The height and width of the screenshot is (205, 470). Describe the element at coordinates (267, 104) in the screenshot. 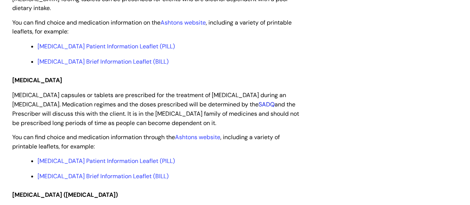

I see `a: SADQ` at that location.